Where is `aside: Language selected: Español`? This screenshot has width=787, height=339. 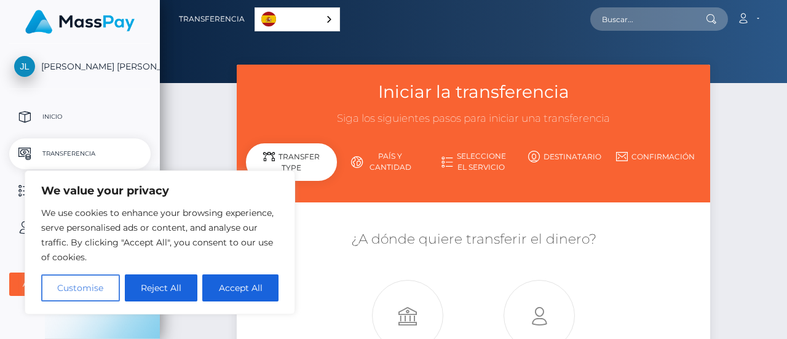 aside: Language selected: Español is located at coordinates (297, 19).